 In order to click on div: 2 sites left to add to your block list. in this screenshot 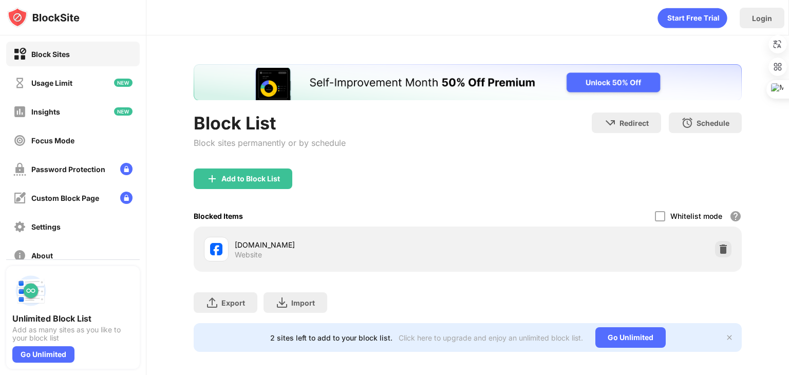, I will do `click(331, 337)`.